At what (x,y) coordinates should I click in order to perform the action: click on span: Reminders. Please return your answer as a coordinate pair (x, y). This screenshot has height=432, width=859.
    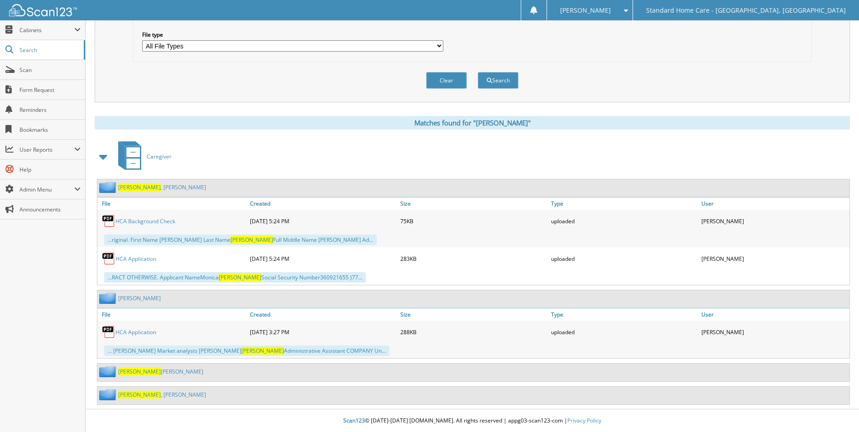
    Looking at the image, I should click on (50, 110).